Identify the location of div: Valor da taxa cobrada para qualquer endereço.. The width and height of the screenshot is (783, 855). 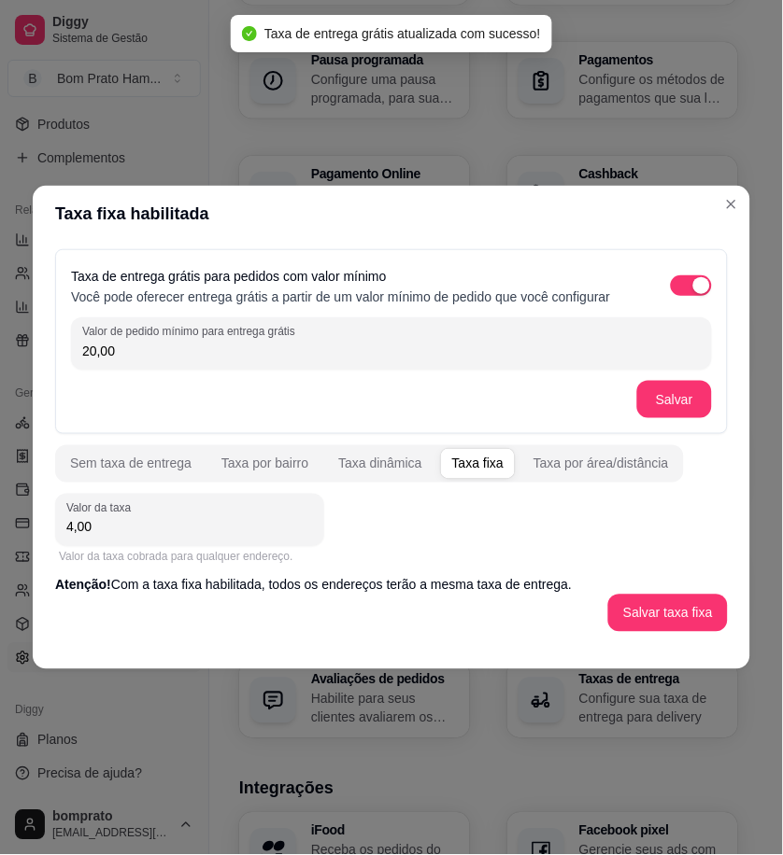
(190, 558).